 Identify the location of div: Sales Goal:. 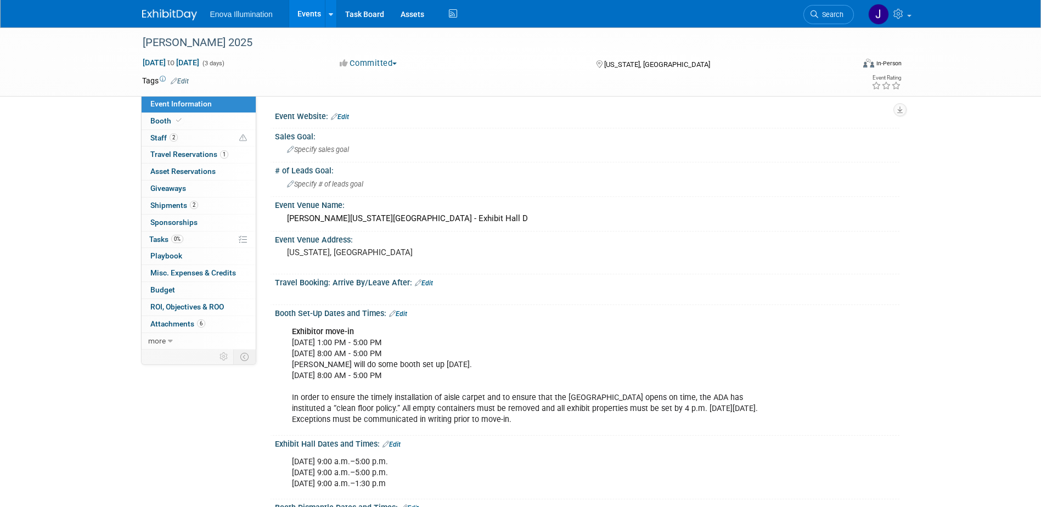
(587, 135).